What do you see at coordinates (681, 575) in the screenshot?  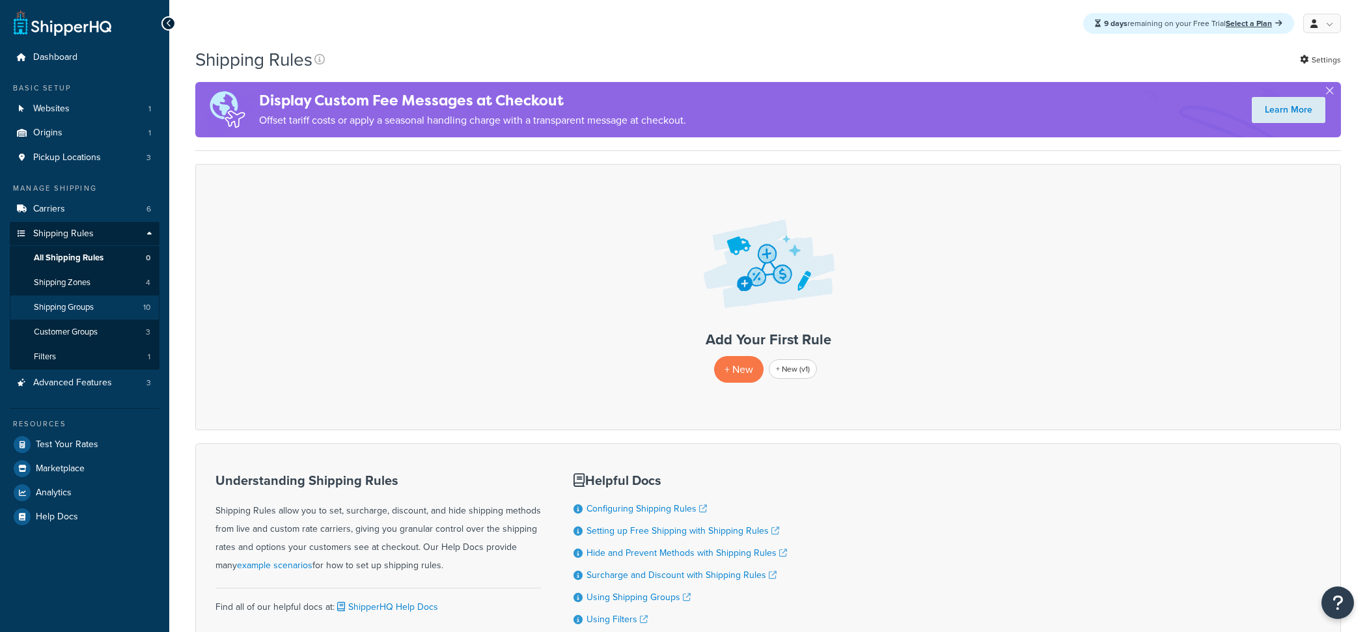 I see `a: Surcharge and Discount with Shipping Rules` at bounding box center [681, 575].